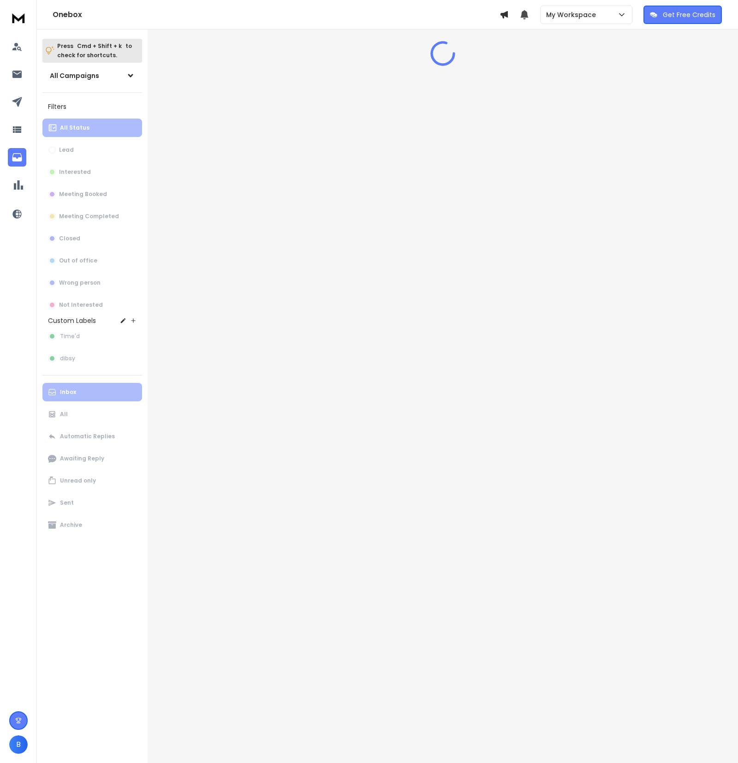  Describe the element at coordinates (276, 15) in the screenshot. I see `h1: Onebox` at that location.